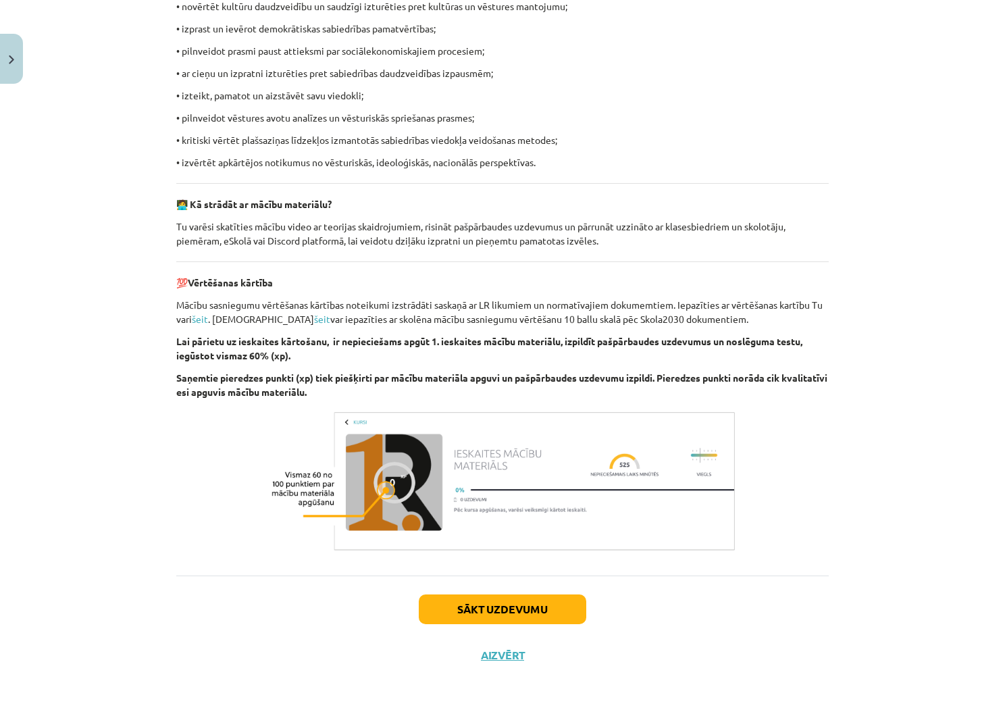 This screenshot has width=1005, height=712. Describe the element at coordinates (502, 95) in the screenshot. I see `p: • izteikt, pamatot un aizstāvēt savu viedokli;` at that location.